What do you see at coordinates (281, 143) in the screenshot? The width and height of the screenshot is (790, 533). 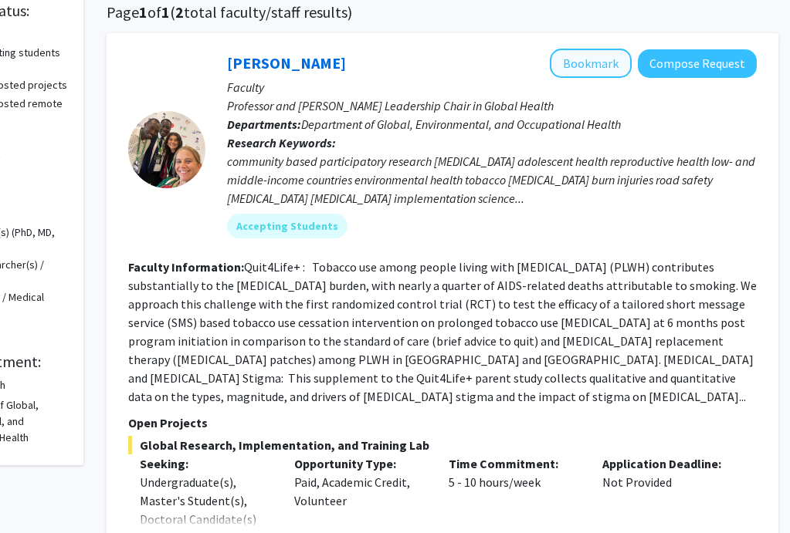 I see `b: Research Keywords:` at bounding box center [281, 143].